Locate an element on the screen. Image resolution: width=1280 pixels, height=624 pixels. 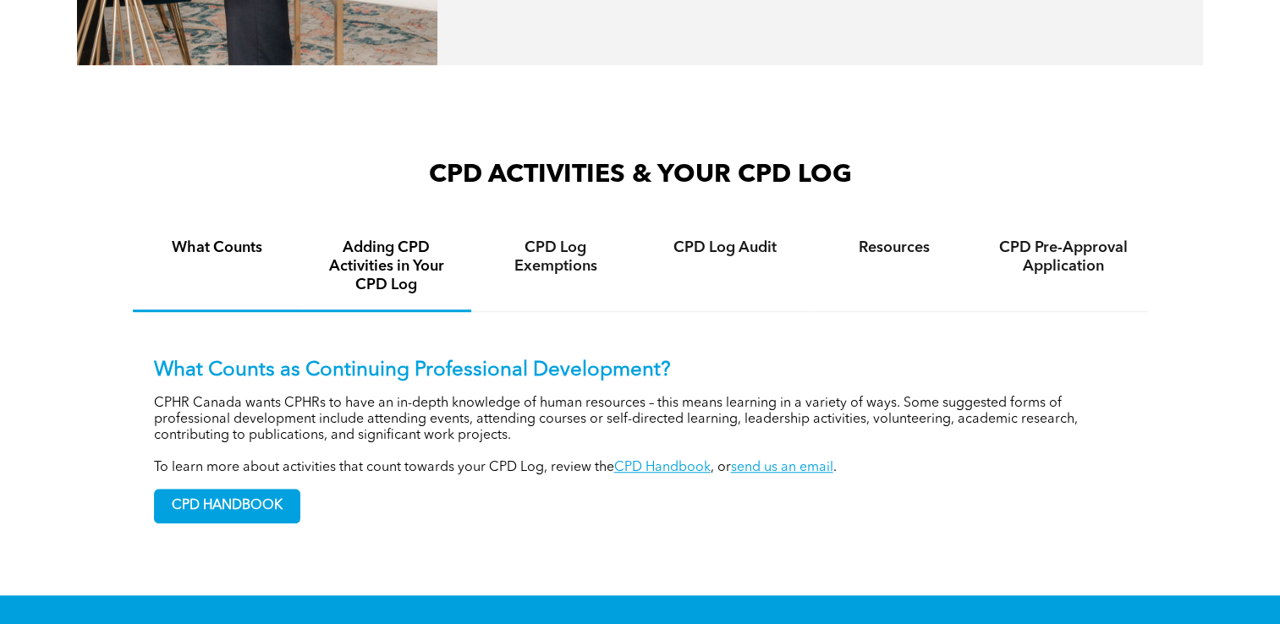
p: What Counts as Continuing Professional Development? is located at coordinates (640, 370).